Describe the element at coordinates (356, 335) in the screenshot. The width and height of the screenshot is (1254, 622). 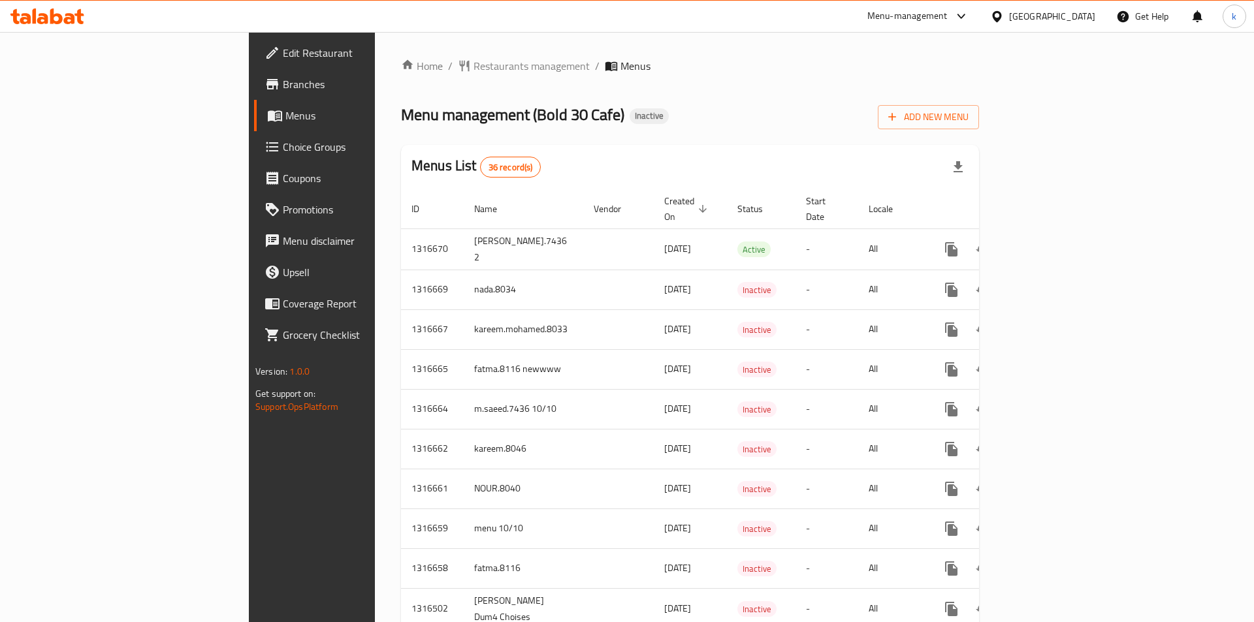
I see `a: Grocery Checklist` at that location.